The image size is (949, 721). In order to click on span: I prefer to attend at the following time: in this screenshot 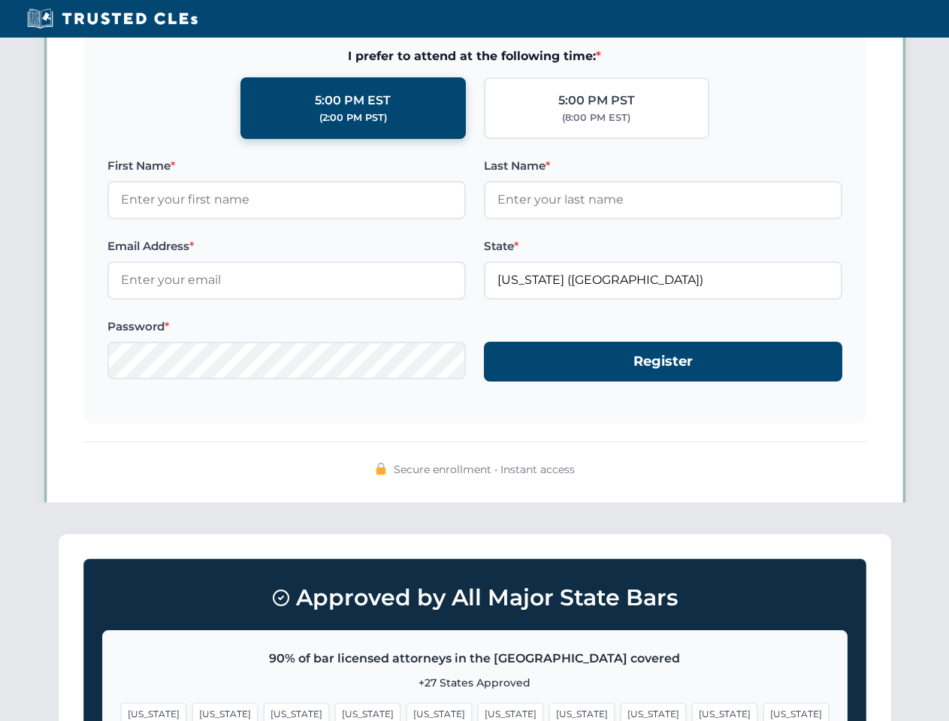, I will do `click(475, 56)`.